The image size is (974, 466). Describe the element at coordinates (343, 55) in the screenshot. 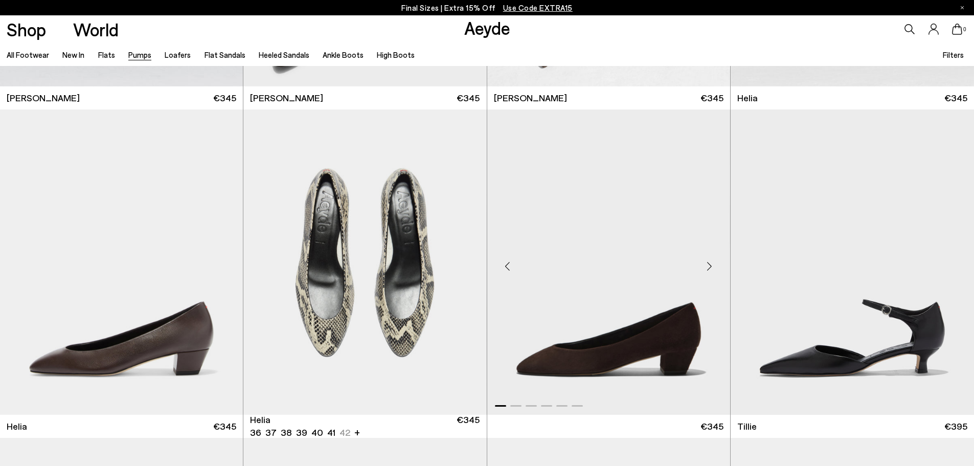

I see `a: Ankle Boots` at that location.